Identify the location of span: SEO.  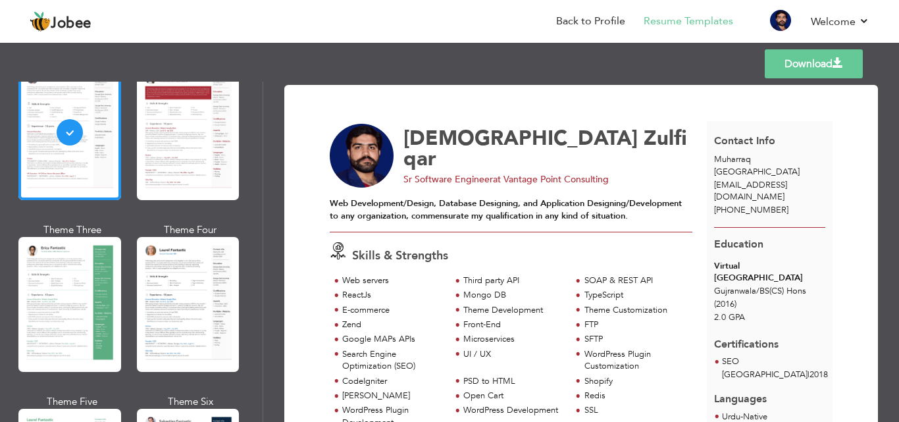
(730, 361).